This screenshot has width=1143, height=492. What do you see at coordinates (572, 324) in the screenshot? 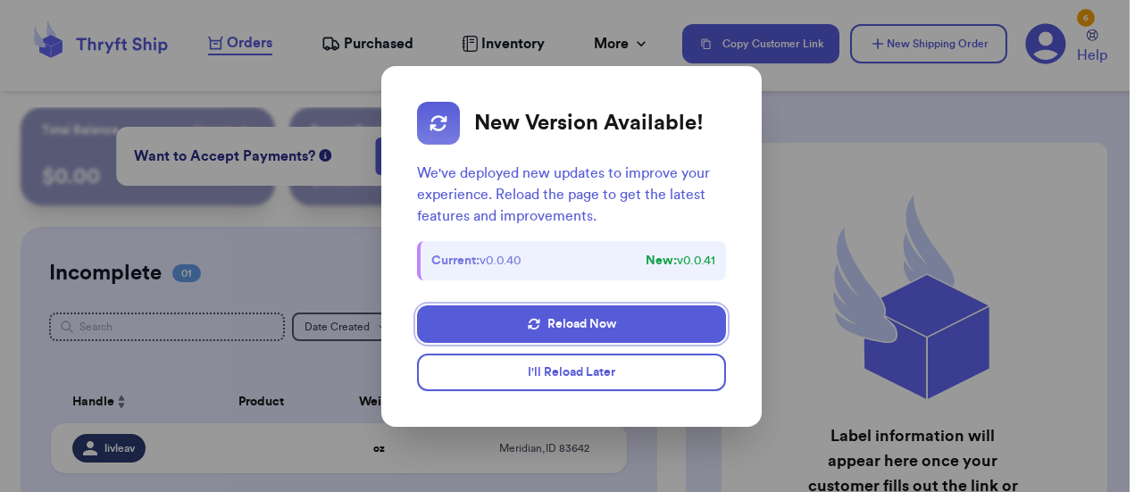
I see `button: Reload Now` at bounding box center [572, 324].